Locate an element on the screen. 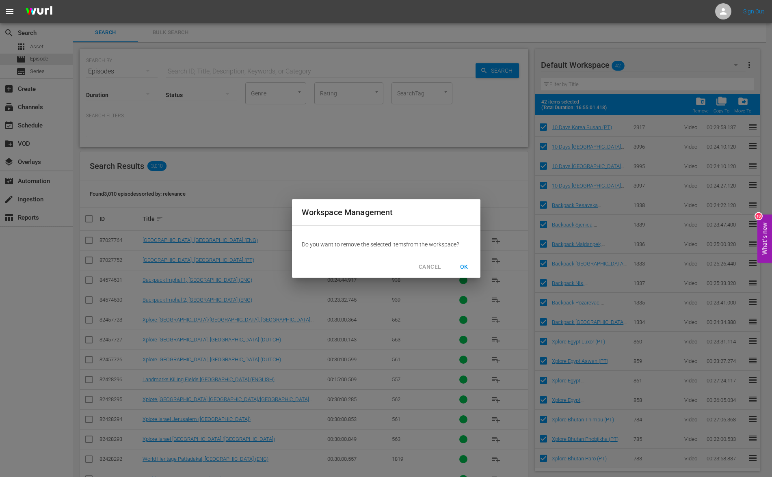  h2: Workspace Management is located at coordinates (386, 212).